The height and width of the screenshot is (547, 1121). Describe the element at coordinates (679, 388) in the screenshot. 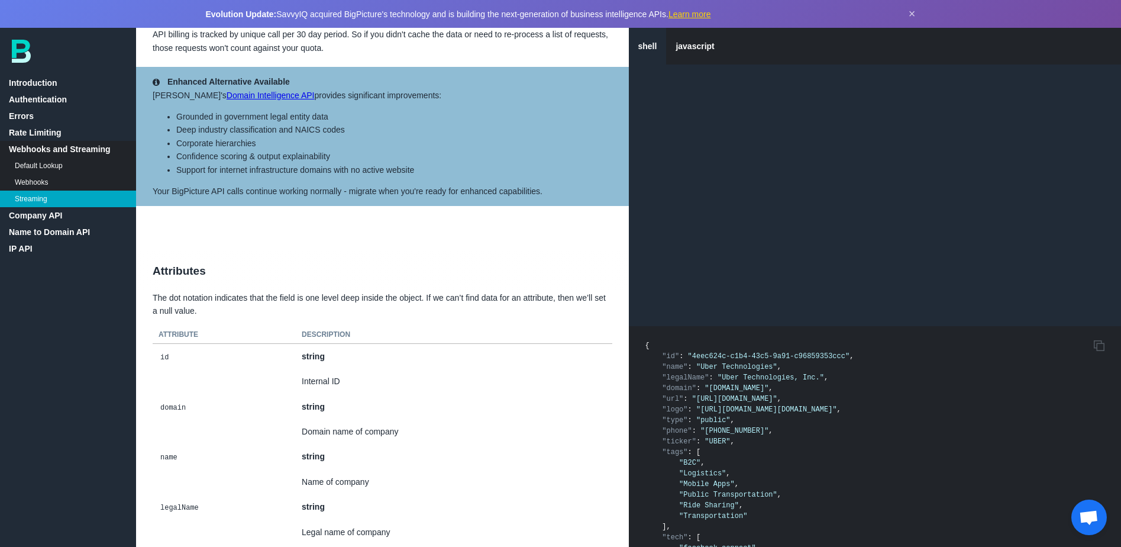

I see `span: "domain"` at that location.